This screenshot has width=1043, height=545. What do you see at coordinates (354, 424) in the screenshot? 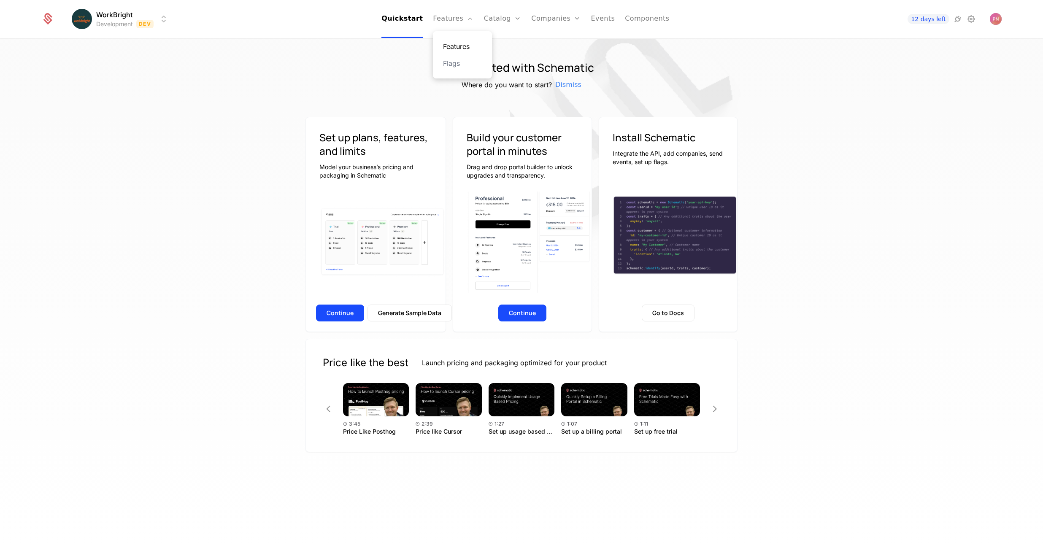
I see `span: 3:45` at bounding box center [354, 424].